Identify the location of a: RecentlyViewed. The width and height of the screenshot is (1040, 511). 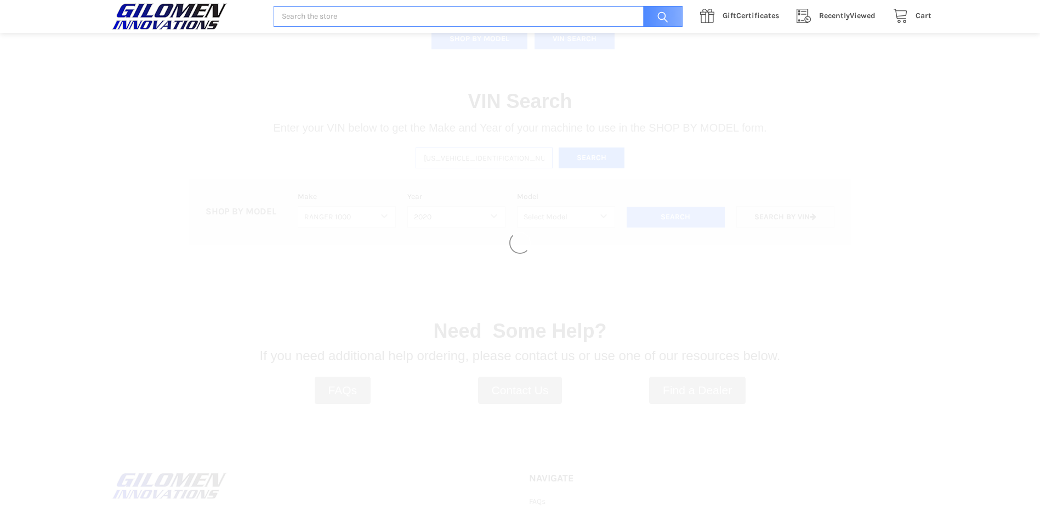
(839, 16).